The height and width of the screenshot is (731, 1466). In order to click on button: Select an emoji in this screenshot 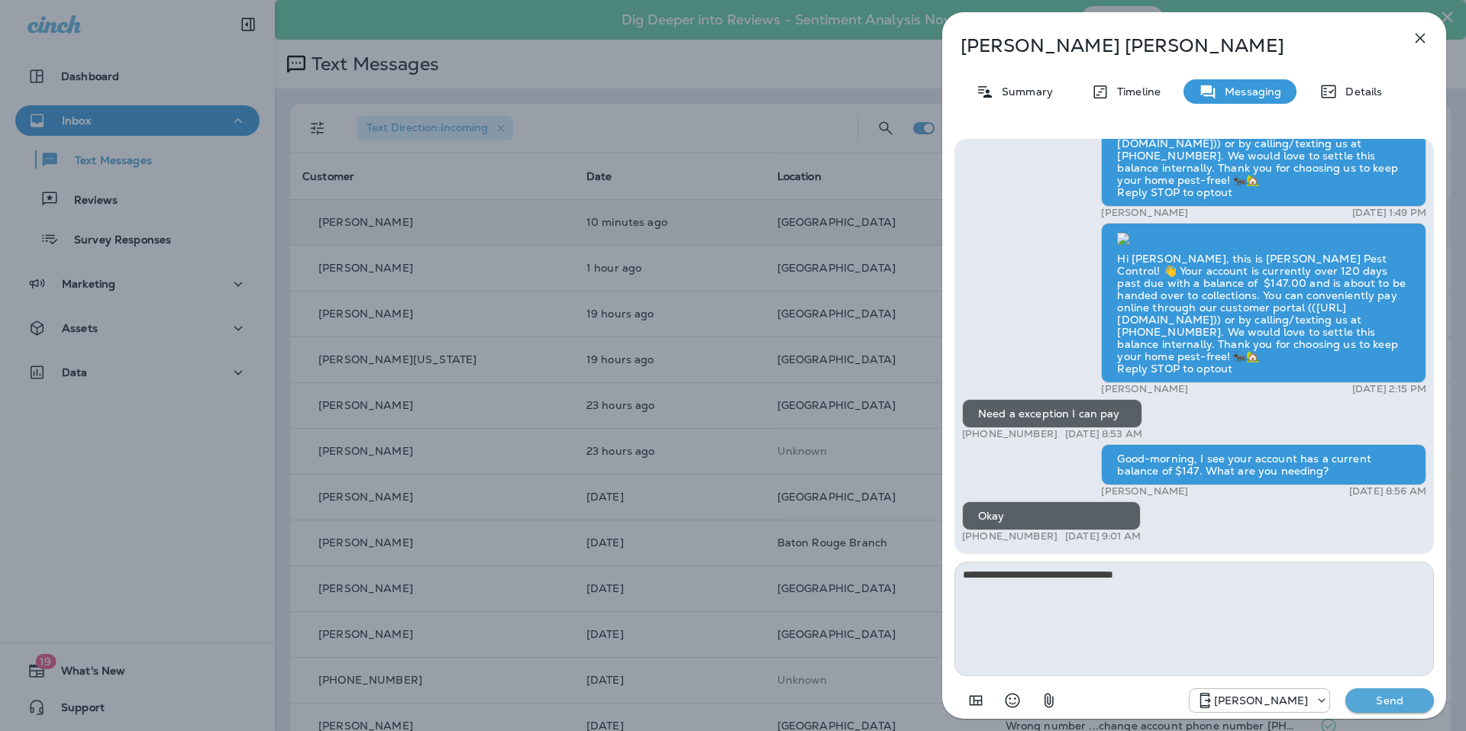, I will do `click(1012, 701)`.